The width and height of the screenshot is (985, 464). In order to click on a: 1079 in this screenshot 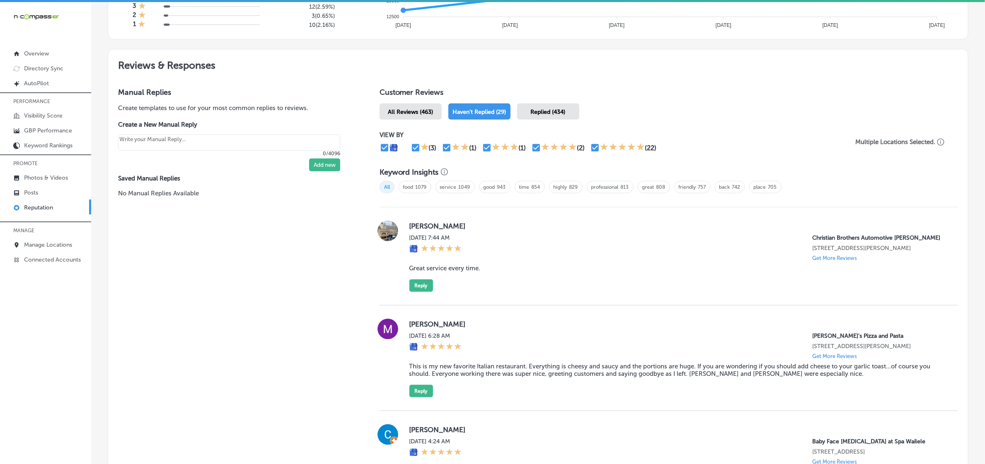, I will do `click(421, 187)`.